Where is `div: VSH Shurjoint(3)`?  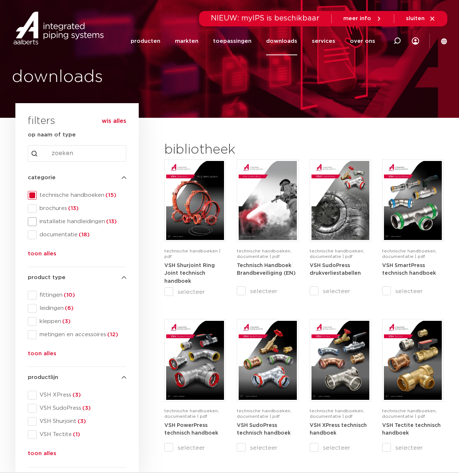 div: VSH Shurjoint(3) is located at coordinates (77, 422).